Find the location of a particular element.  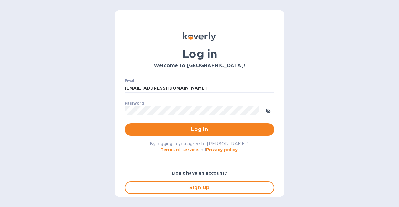

input: Enter email address is located at coordinates (200, 89).